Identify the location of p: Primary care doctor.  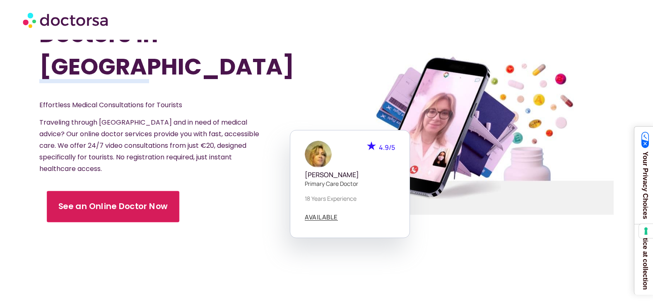
(350, 183).